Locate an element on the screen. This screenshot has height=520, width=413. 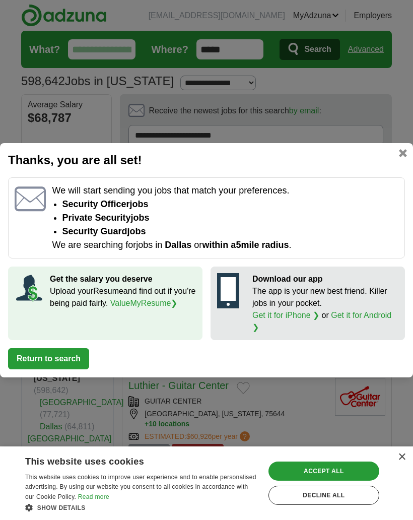
h2: Thanks, you are all set! is located at coordinates (206, 160).